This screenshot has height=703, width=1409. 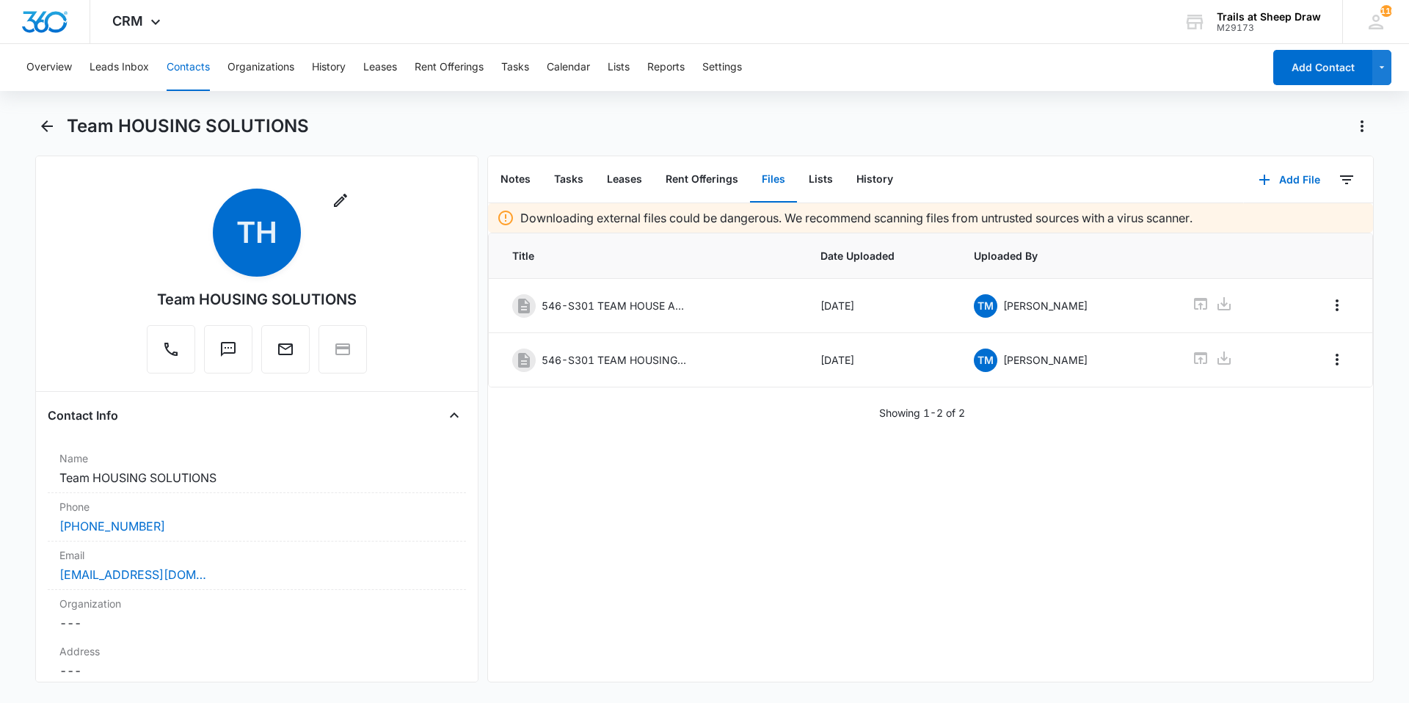 What do you see at coordinates (1269, 28) in the screenshot?
I see `div: account id` at bounding box center [1269, 28].